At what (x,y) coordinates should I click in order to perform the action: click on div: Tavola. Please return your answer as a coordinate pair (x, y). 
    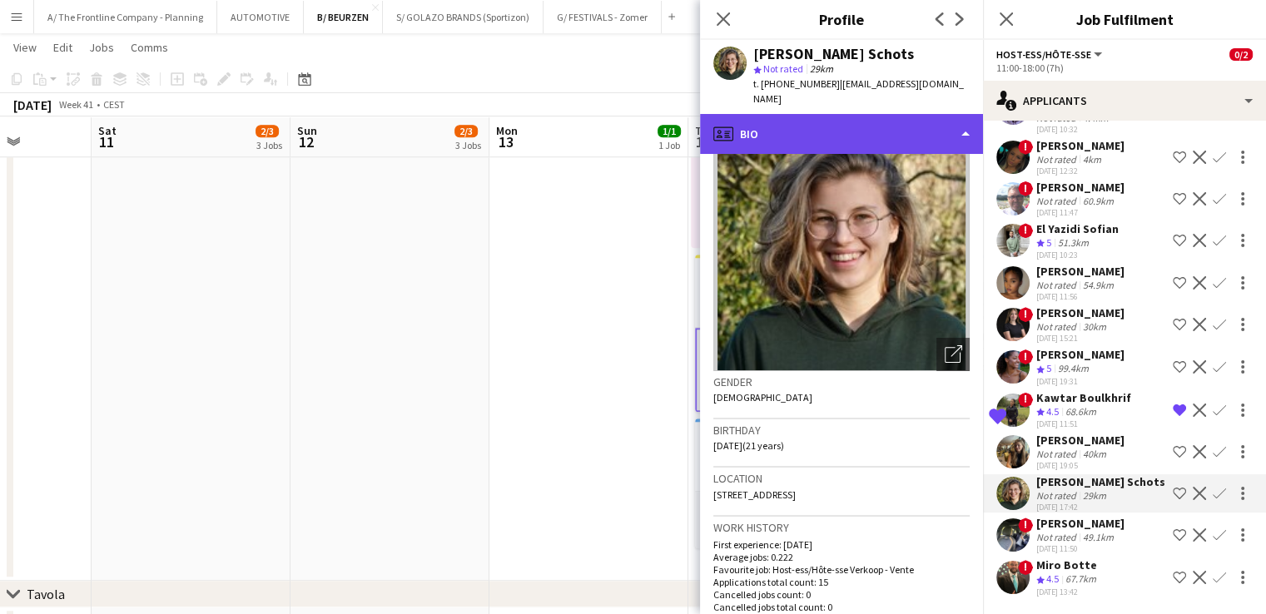
    Looking at the image, I should click on (46, 594).